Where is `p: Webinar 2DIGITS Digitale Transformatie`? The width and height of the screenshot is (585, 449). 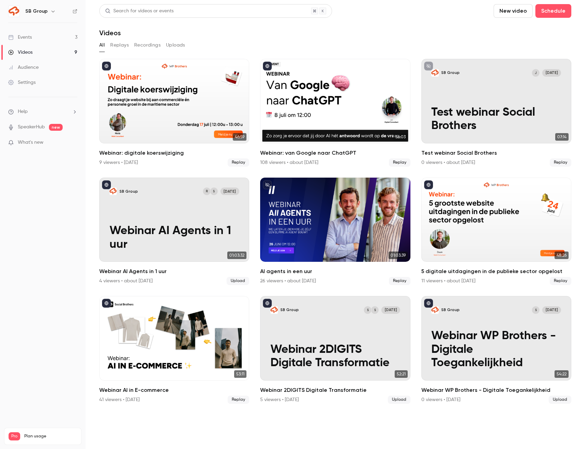
p: Webinar 2DIGITS Digitale Transformatie is located at coordinates (335, 356).